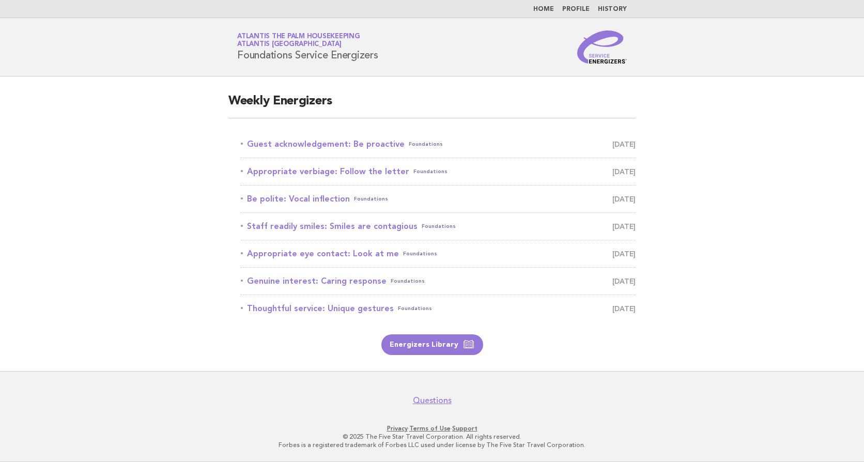 The image size is (864, 462). Describe the element at coordinates (432, 437) in the screenshot. I see `p: © 2025 The Five Star Travel Corporation. All rights reserved.` at that location.